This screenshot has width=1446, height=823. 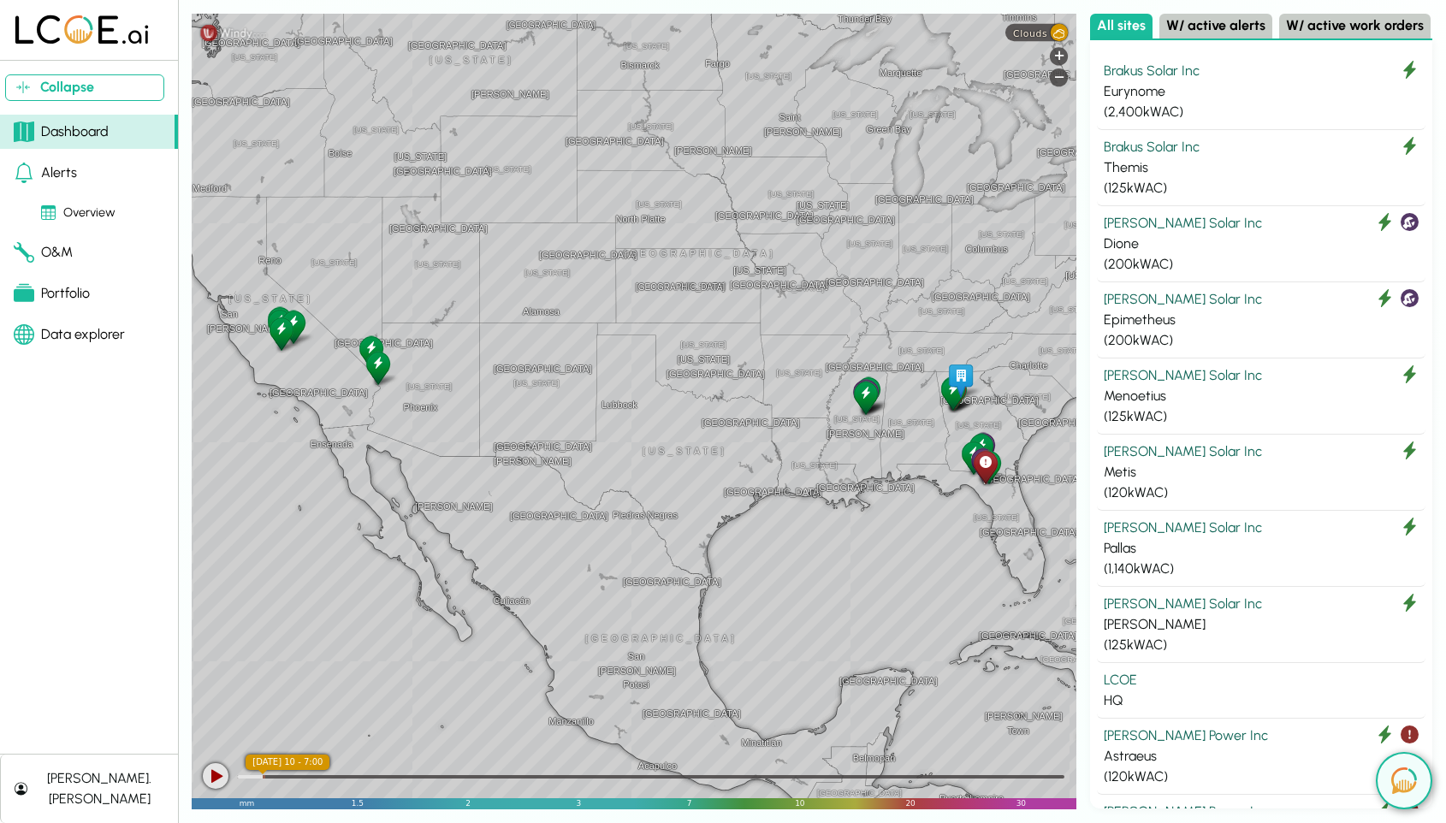 I want to click on button: Brakus Solar Inc Eurynome (2,400kWAC), so click(x=1261, y=92).